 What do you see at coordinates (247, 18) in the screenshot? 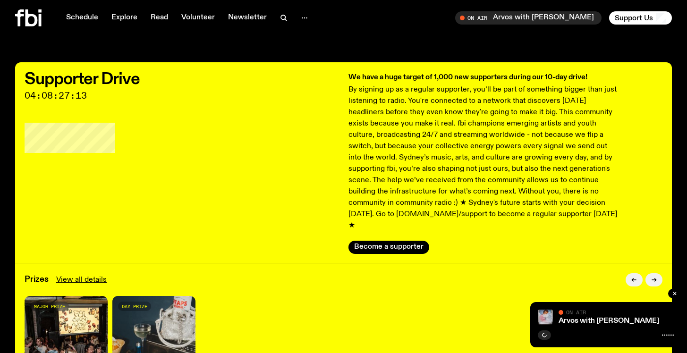
I see `a: Newsletter` at bounding box center [247, 18].